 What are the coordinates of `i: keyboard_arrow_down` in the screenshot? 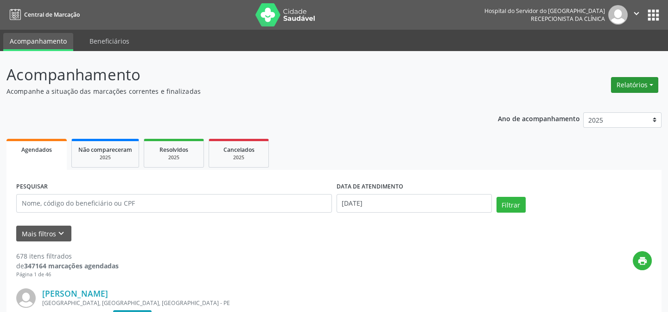 It's located at (61, 233).